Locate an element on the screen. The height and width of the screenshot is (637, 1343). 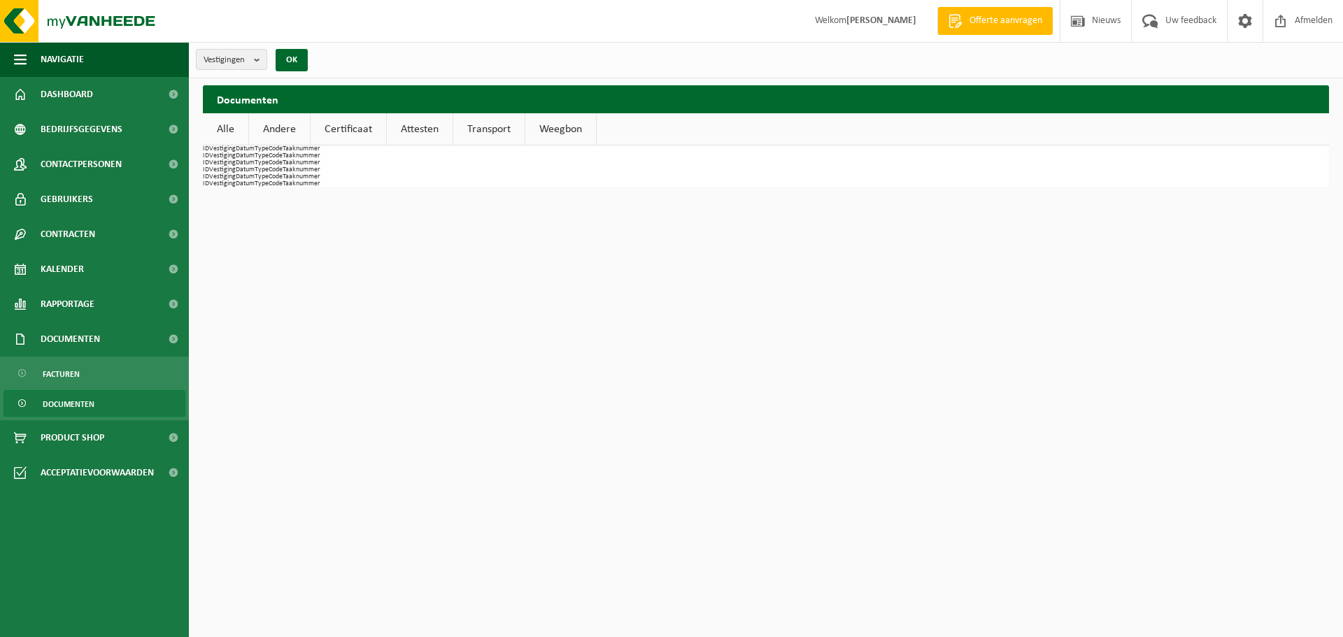
span: Bedrijfsgegevens is located at coordinates (81, 129).